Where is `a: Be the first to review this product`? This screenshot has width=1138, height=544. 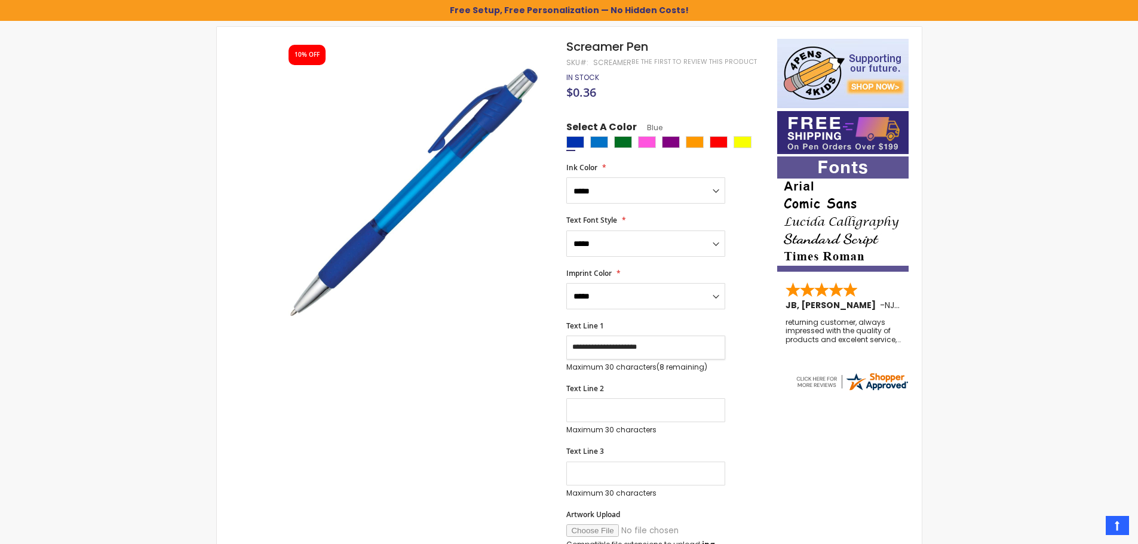
a: Be the first to review this product is located at coordinates (694, 62).